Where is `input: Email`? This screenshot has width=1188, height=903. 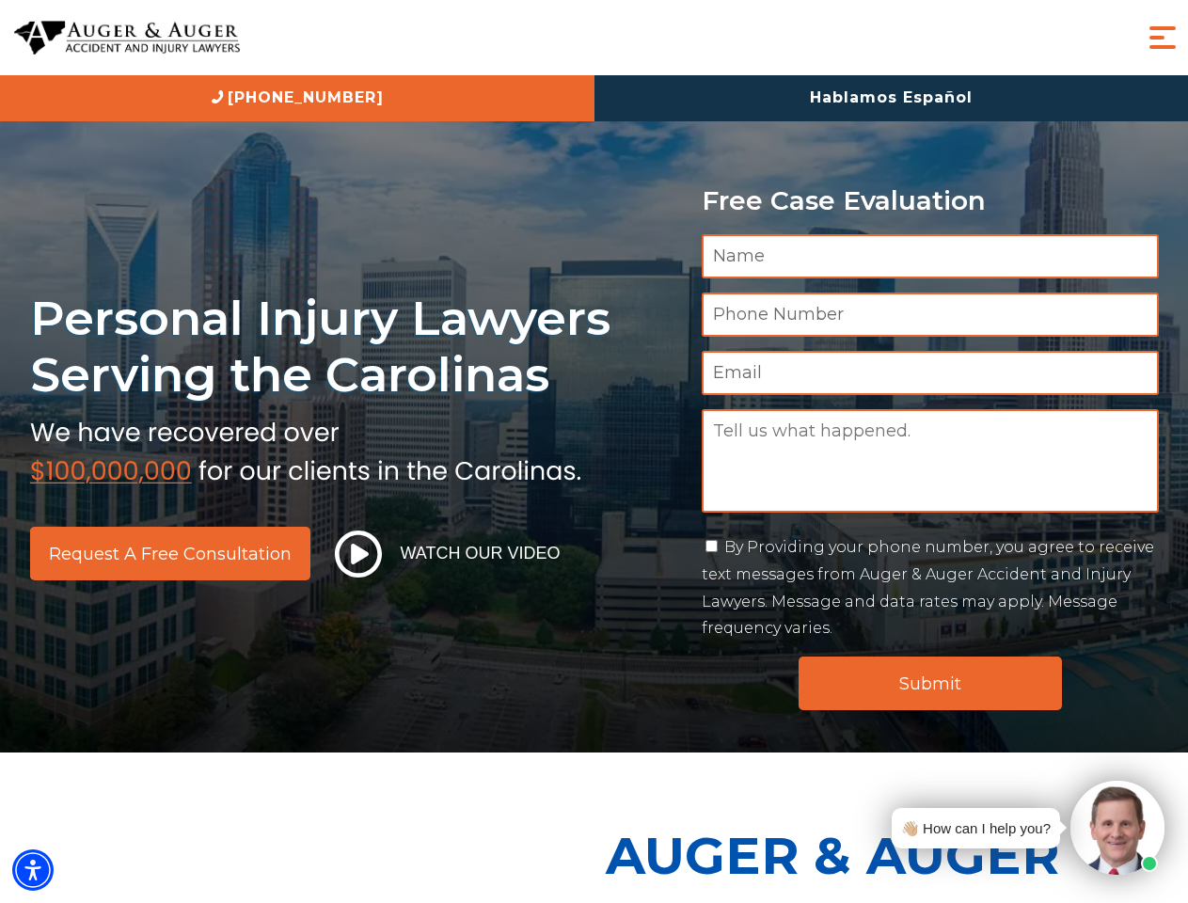
input: Email is located at coordinates (930, 372).